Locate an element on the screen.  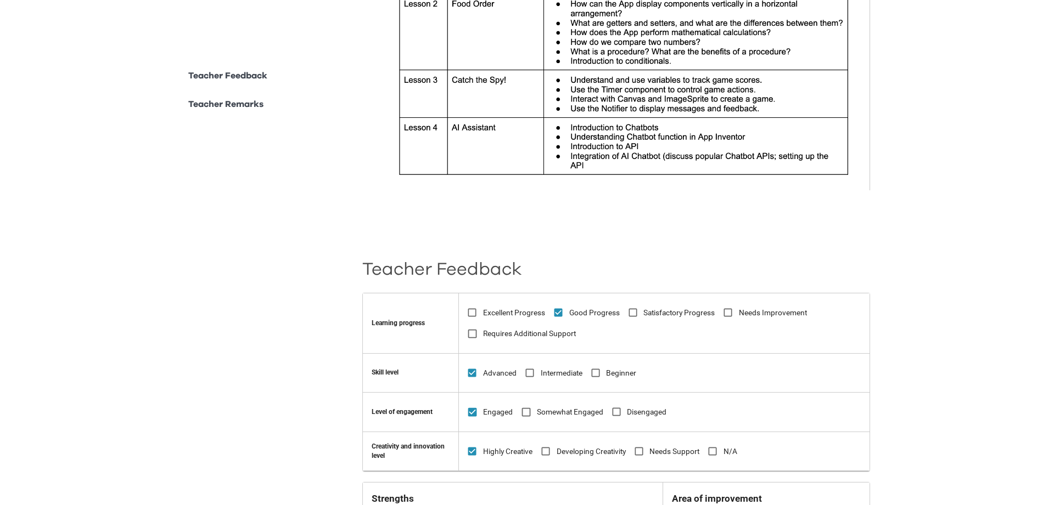
span: Needs Improvement is located at coordinates (773, 313).